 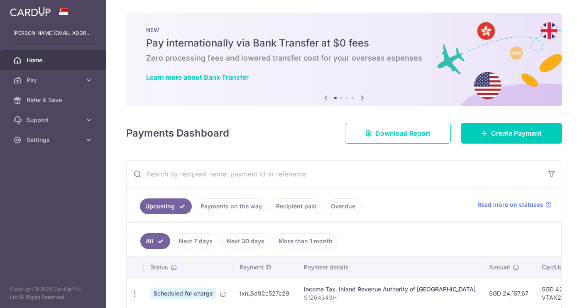 I want to click on p: NEW, so click(x=344, y=30).